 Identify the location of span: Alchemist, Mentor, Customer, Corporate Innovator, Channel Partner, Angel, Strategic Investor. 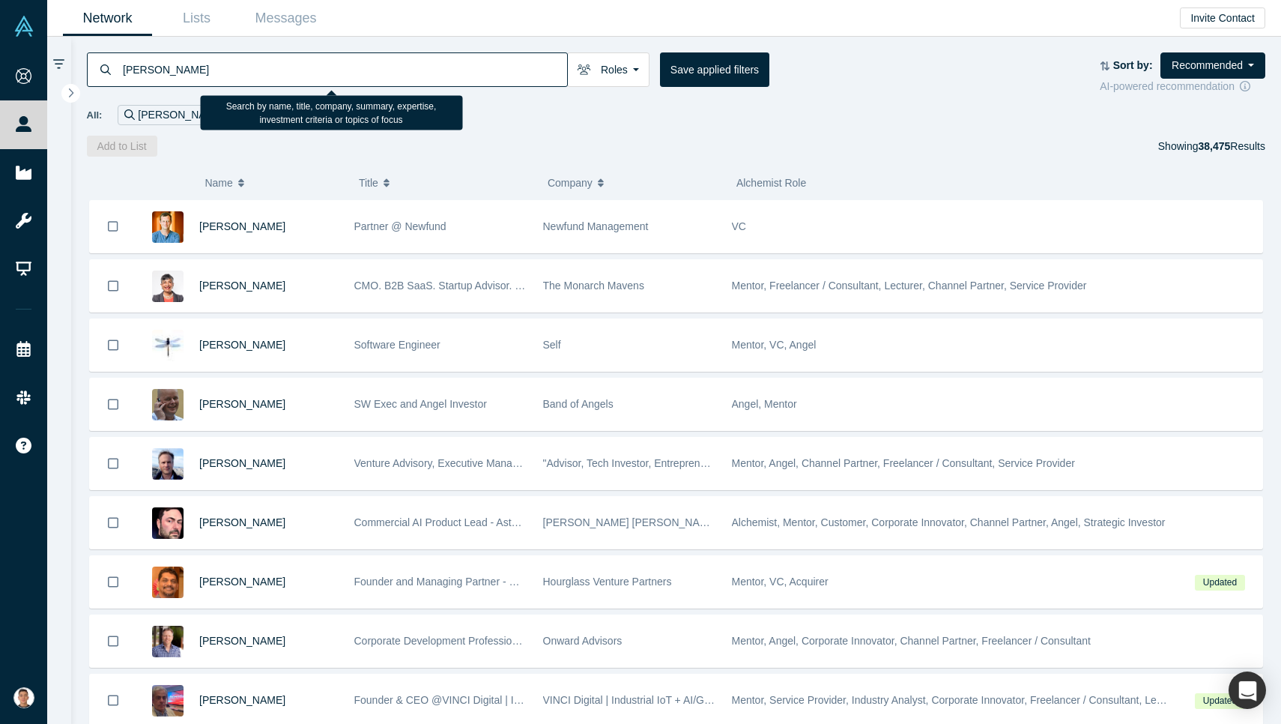
(948, 522).